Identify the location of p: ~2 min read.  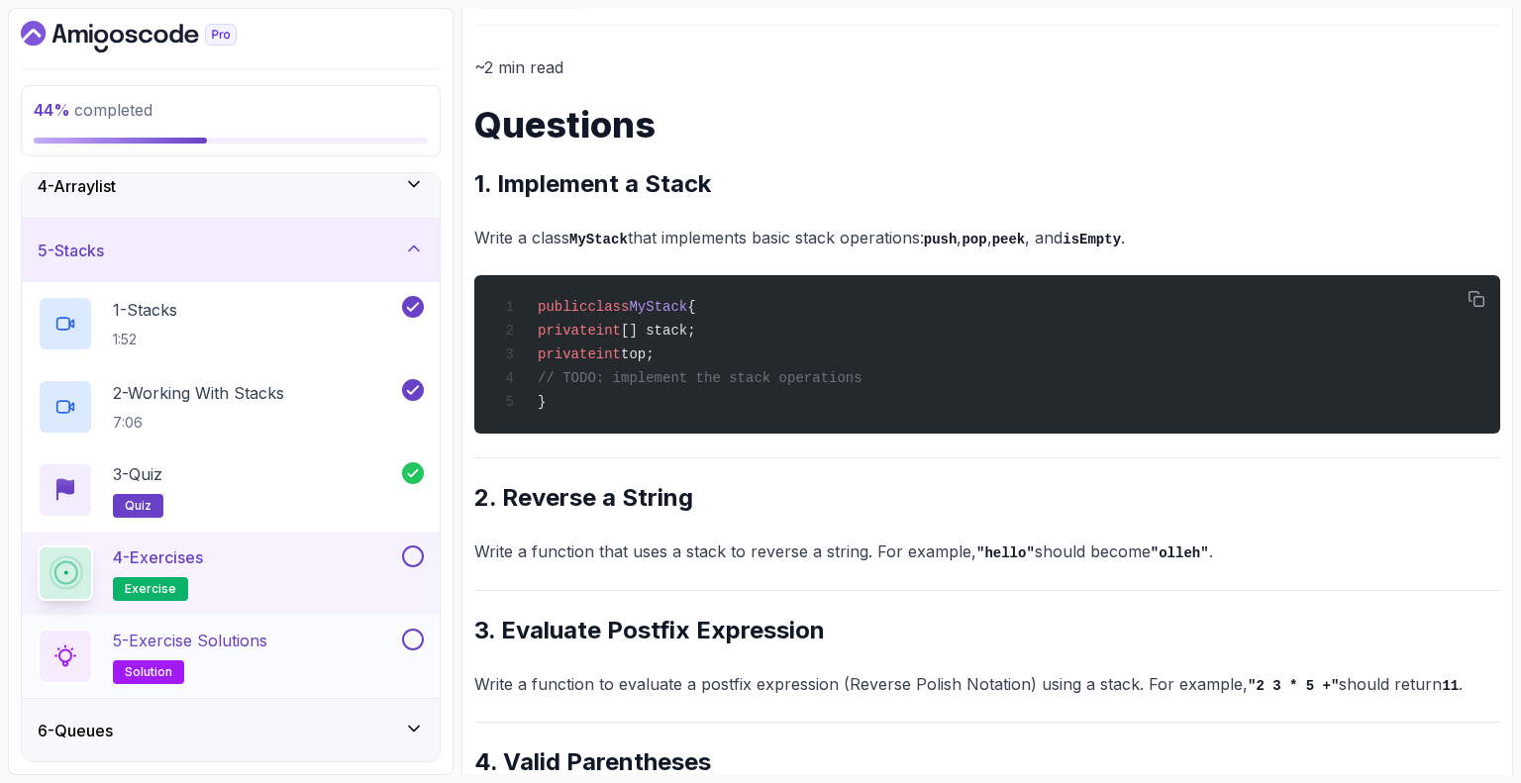
(988, 67).